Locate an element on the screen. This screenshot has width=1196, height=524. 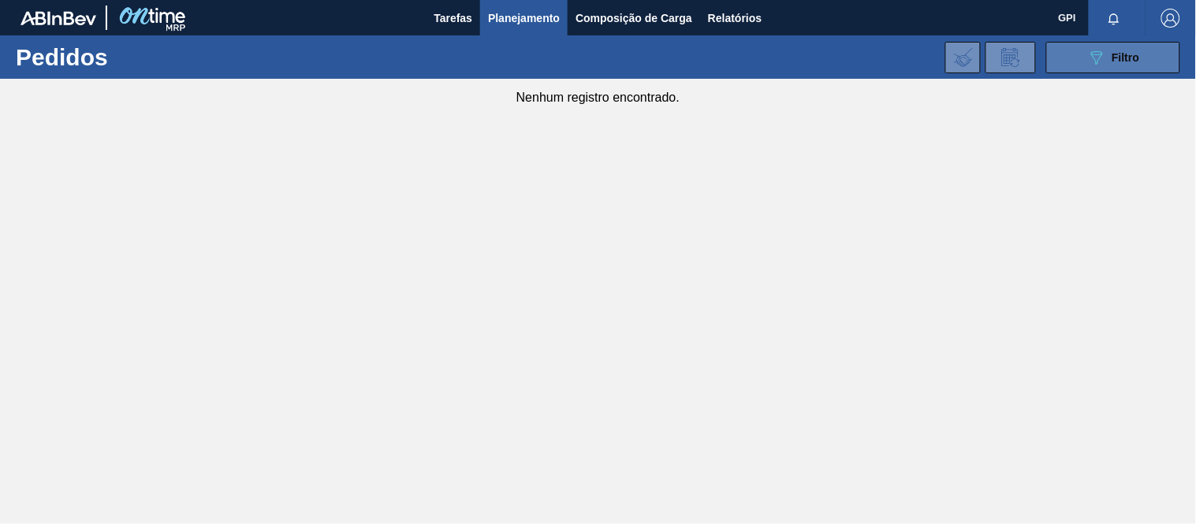
span: Relatórios is located at coordinates (735, 18).